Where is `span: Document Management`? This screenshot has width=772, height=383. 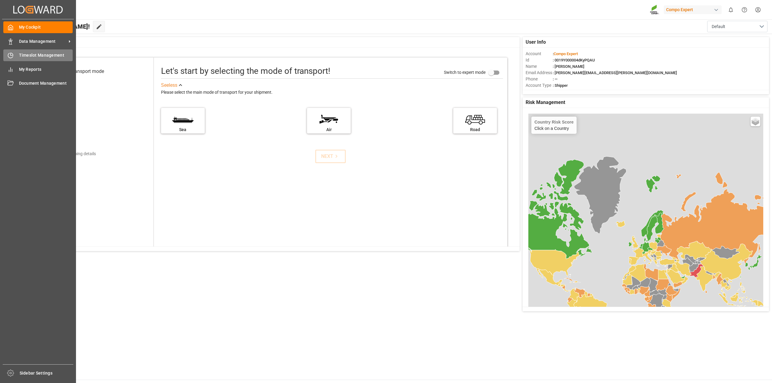
span: Document Management is located at coordinates (46, 83).